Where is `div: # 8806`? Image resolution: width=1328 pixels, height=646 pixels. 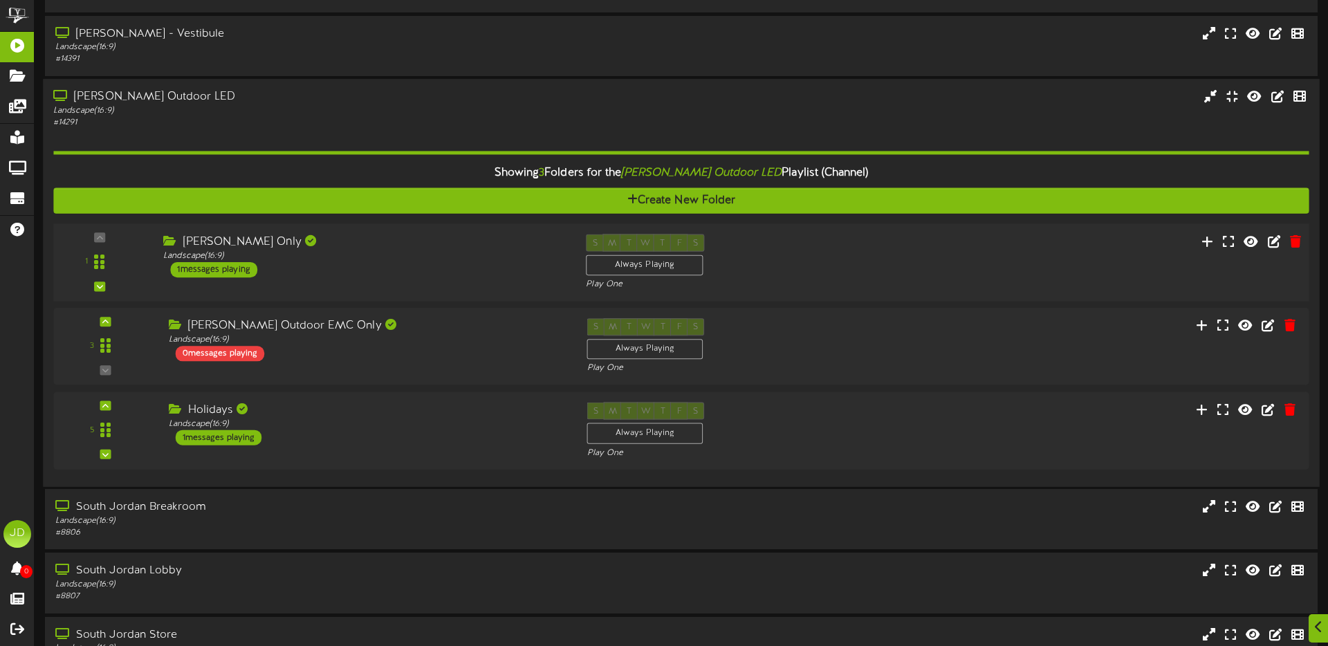 div: # 8806 is located at coordinates (310, 533).